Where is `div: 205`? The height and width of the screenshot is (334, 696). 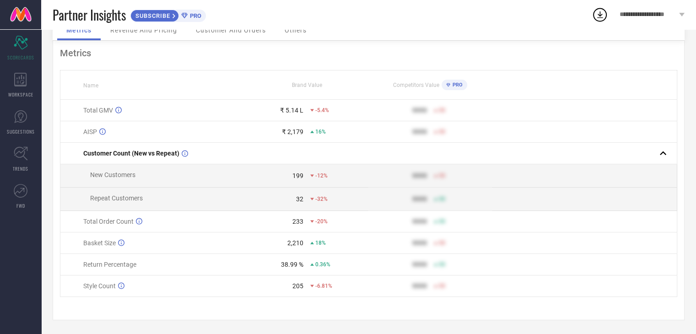
div: 205 is located at coordinates (298, 286).